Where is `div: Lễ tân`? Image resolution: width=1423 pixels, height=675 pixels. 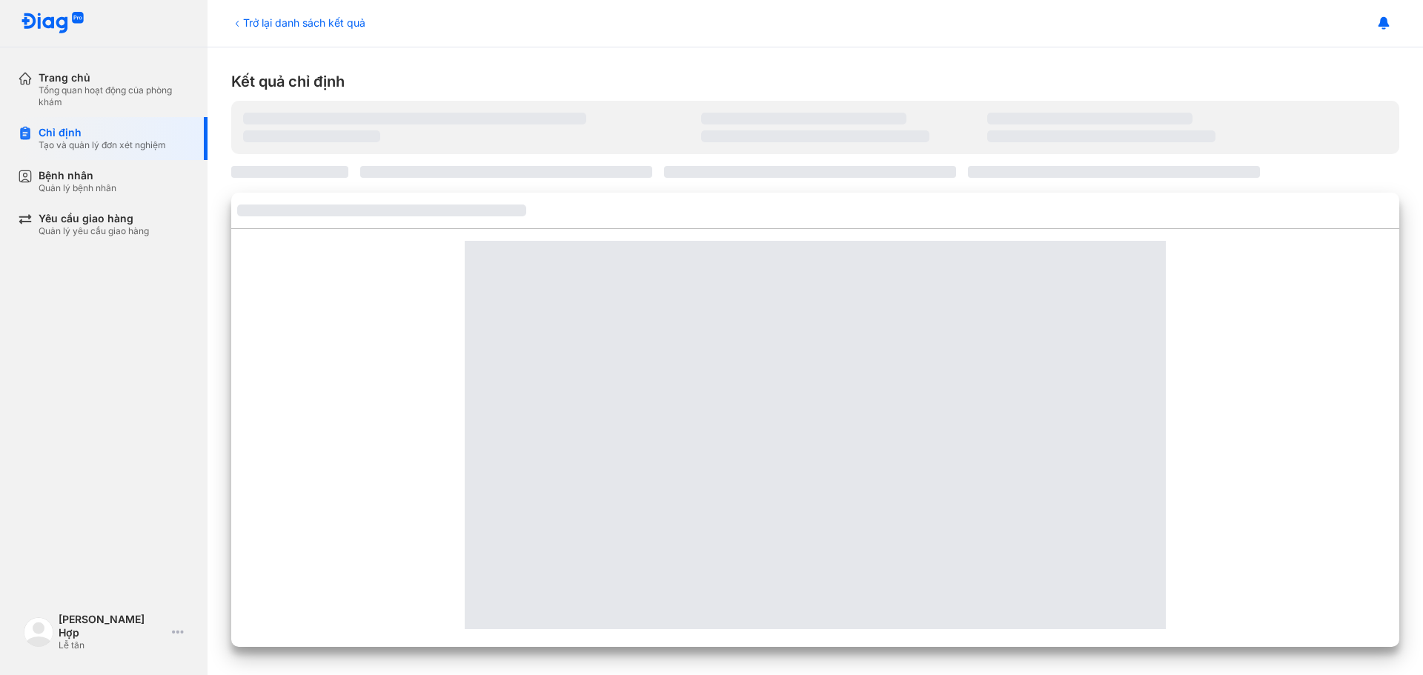
div: Lễ tân is located at coordinates (112, 646).